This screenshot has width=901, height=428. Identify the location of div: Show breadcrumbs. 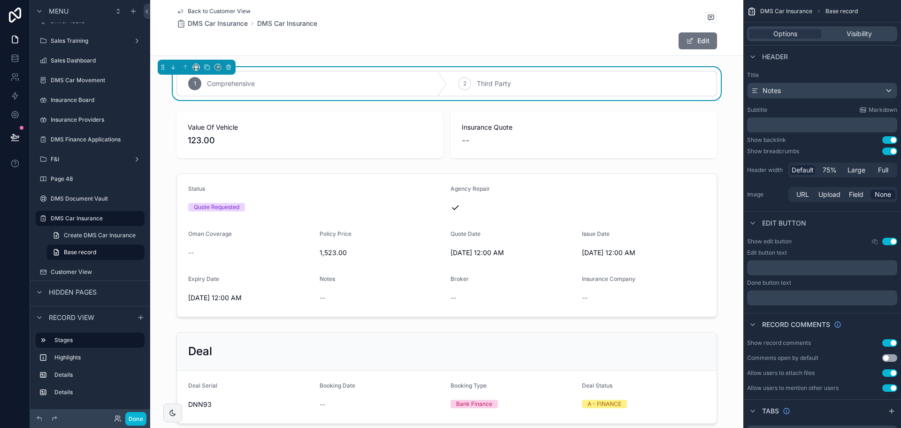
(773, 151).